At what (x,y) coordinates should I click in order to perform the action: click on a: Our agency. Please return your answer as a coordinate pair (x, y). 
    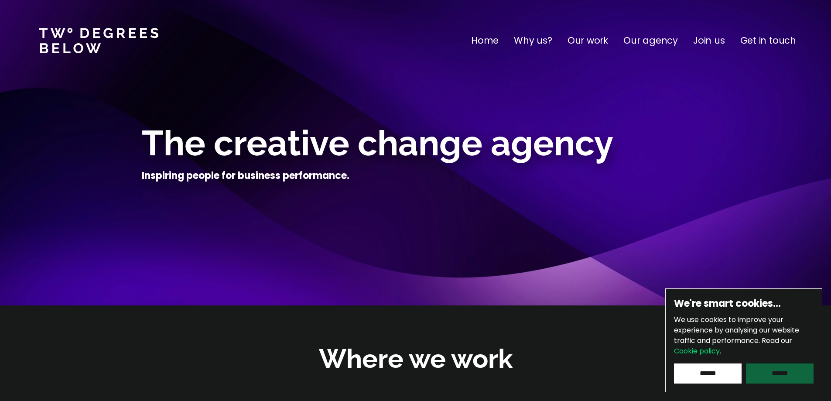
    Looking at the image, I should click on (650, 41).